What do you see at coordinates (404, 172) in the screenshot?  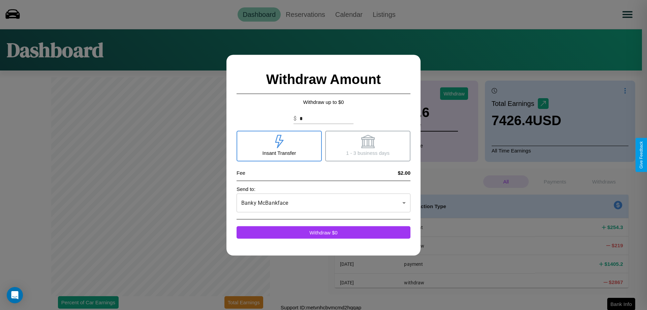 I see `h4: $2.00` at bounding box center [404, 172].